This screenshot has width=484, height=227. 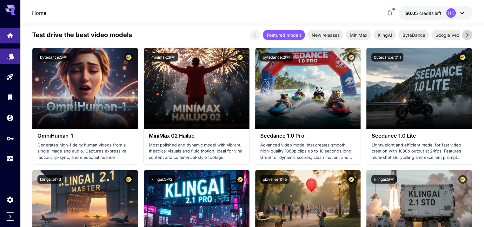 I want to click on button: pixverse:1@5, so click(x=275, y=179).